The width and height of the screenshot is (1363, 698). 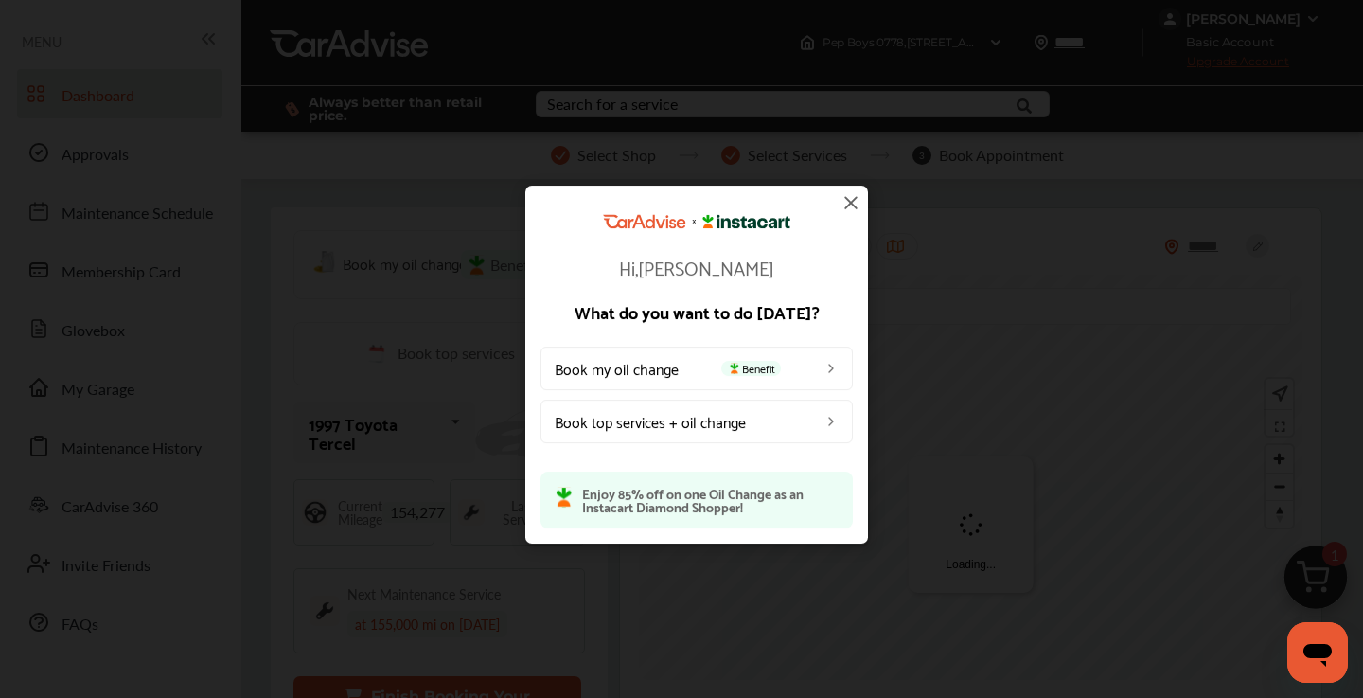 What do you see at coordinates (697, 420) in the screenshot?
I see `a: Book top services + oil change` at bounding box center [697, 420].